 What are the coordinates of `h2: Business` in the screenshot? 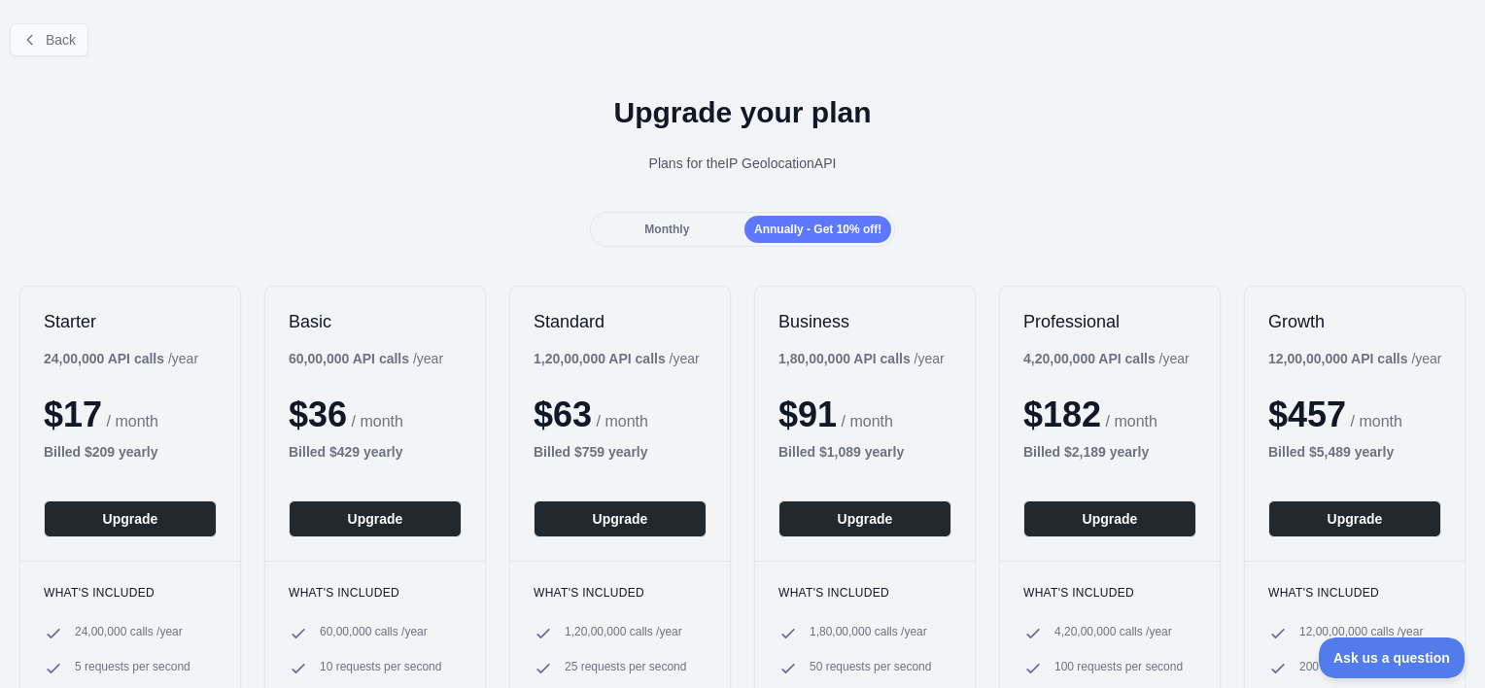 It's located at (865, 322).